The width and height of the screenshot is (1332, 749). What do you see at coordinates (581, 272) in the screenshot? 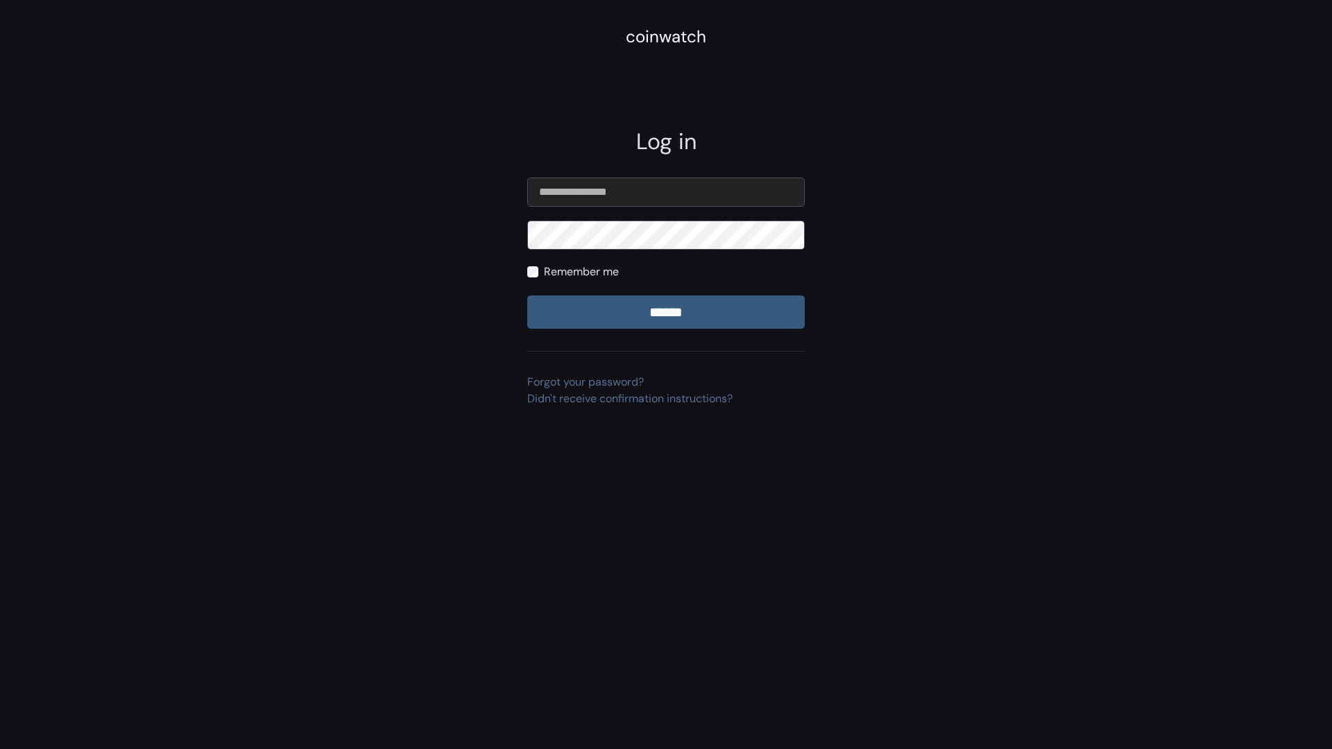
I see `label: Remember me` at bounding box center [581, 272].